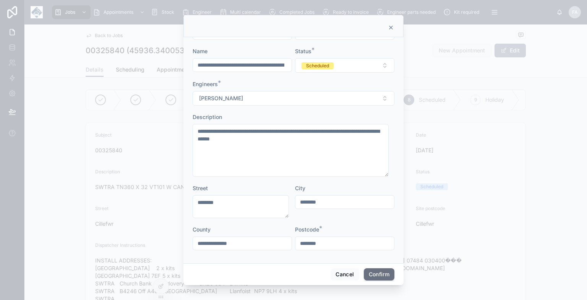 The width and height of the screenshot is (587, 300). I want to click on button: Confirm, so click(379, 274).